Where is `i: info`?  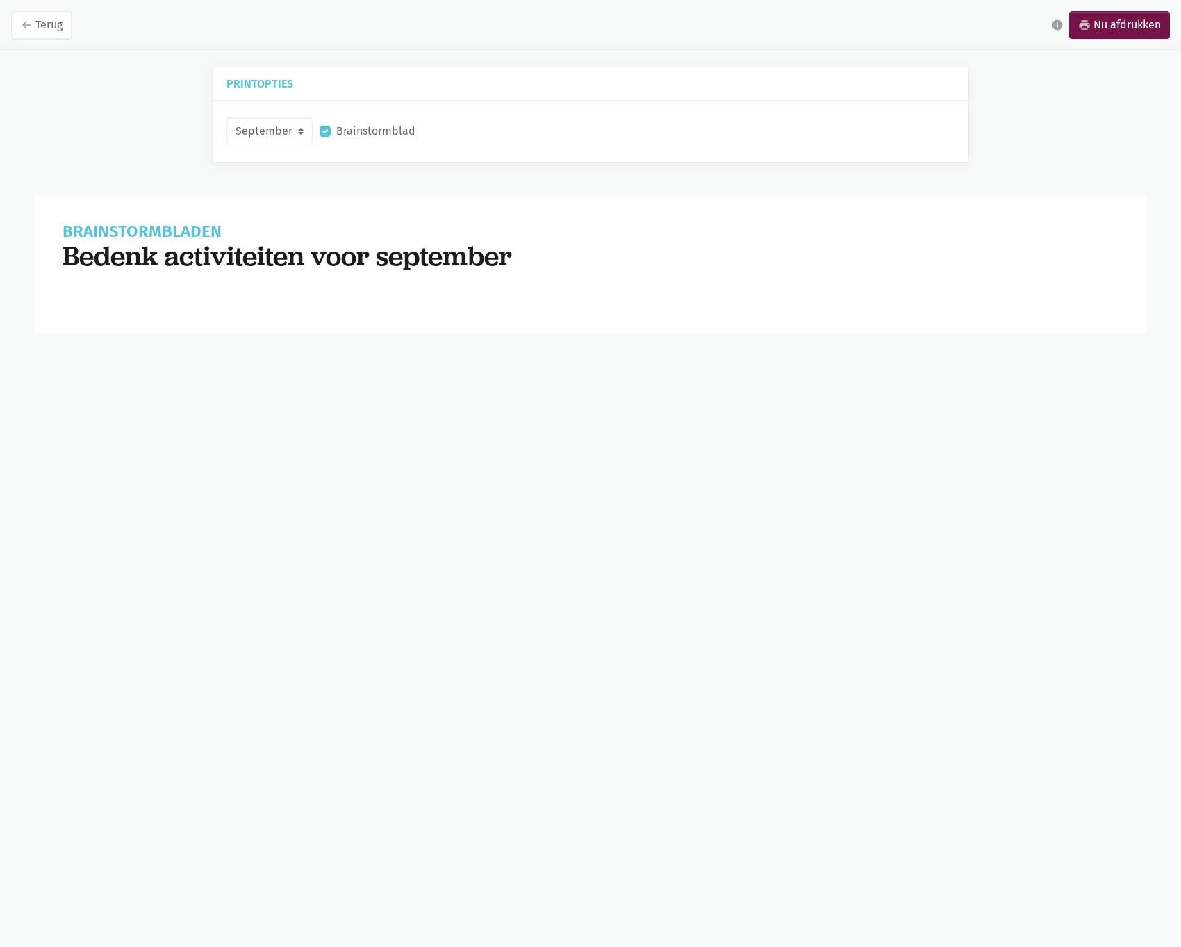
i: info is located at coordinates (1057, 25).